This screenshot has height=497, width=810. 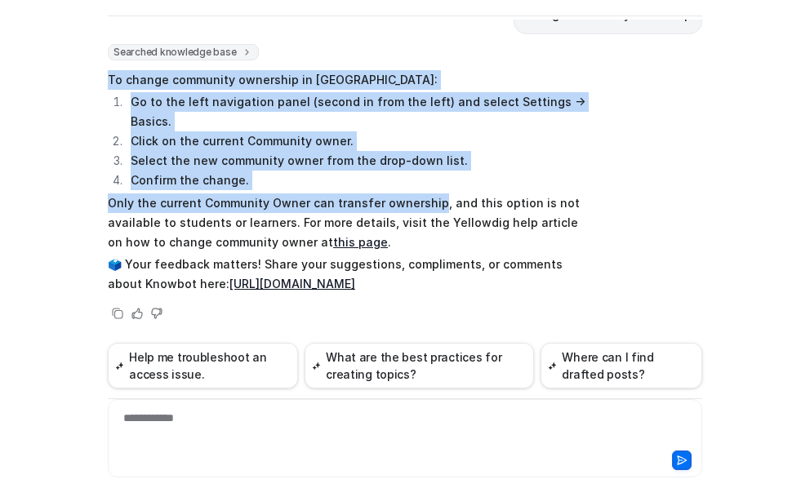 What do you see at coordinates (621, 366) in the screenshot?
I see `button: Where can I find drafted posts?` at bounding box center [621, 366].